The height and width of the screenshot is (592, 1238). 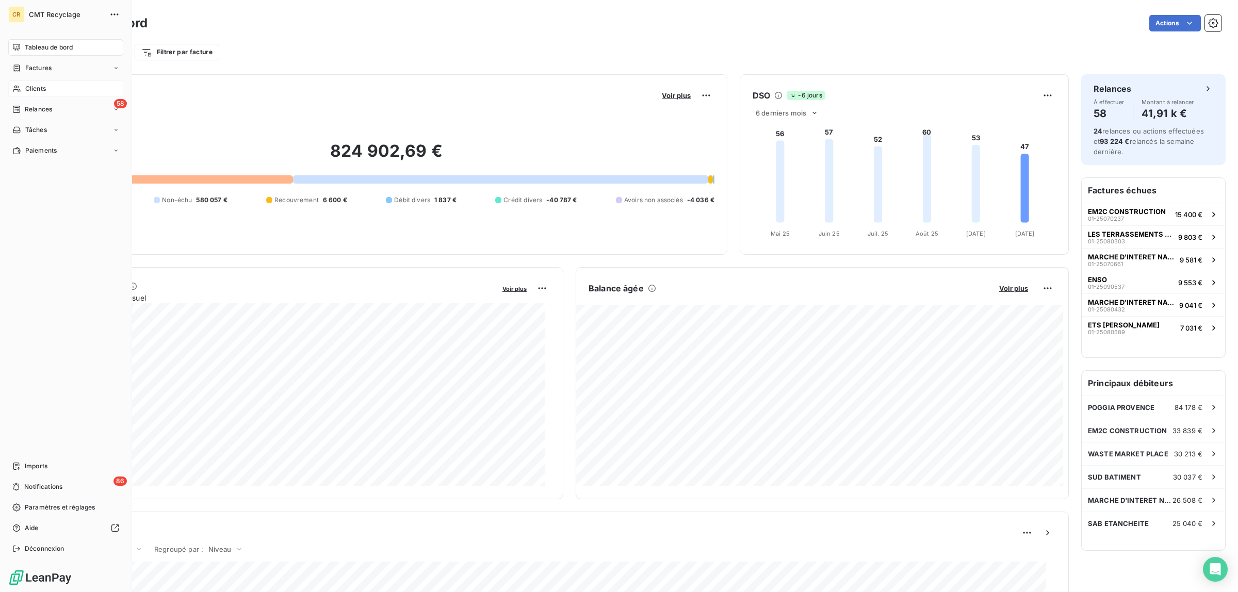 What do you see at coordinates (17, 14) in the screenshot?
I see `div: CR` at bounding box center [17, 14].